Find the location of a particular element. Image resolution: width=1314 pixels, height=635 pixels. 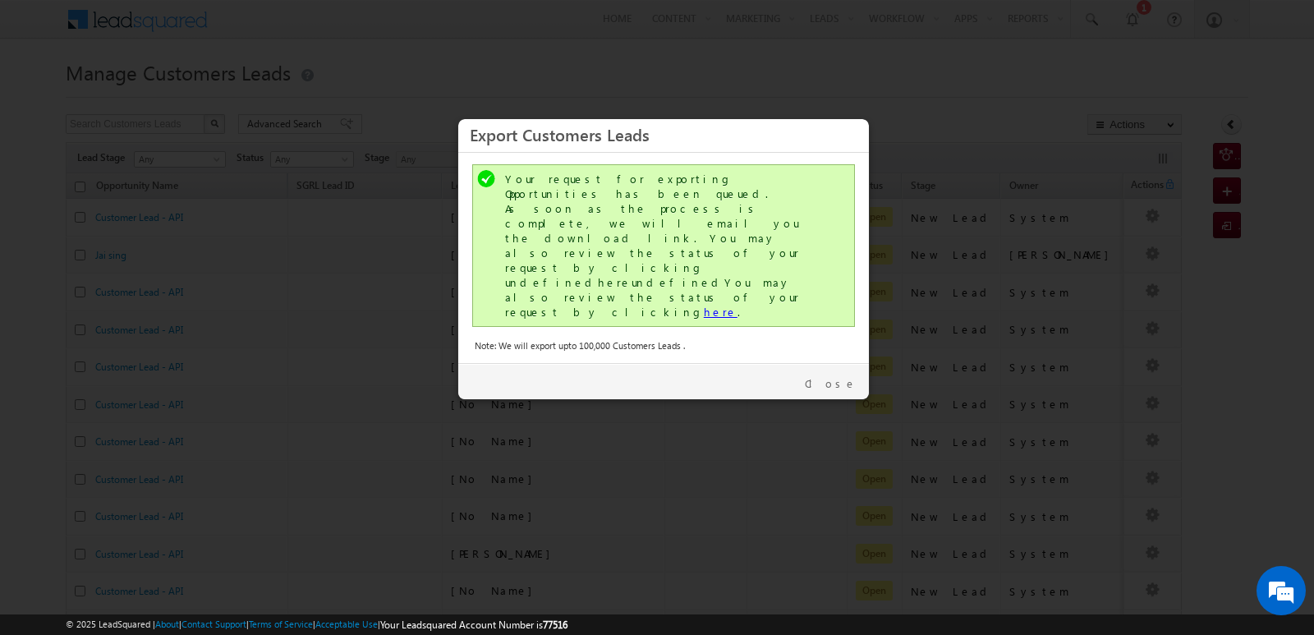

h3: Export Customers Leads is located at coordinates (663, 134).